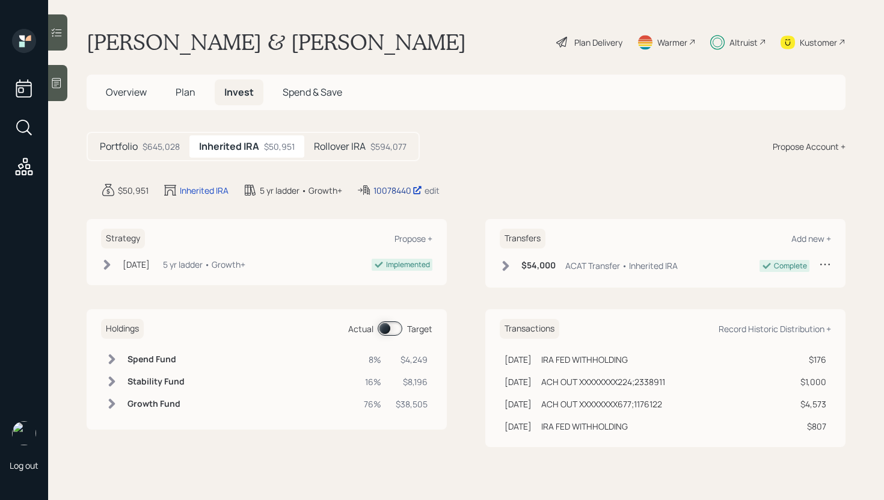 The height and width of the screenshot is (500, 884). What do you see at coordinates (24, 433) in the screenshot?
I see `img: retirable_logo.png` at bounding box center [24, 433].